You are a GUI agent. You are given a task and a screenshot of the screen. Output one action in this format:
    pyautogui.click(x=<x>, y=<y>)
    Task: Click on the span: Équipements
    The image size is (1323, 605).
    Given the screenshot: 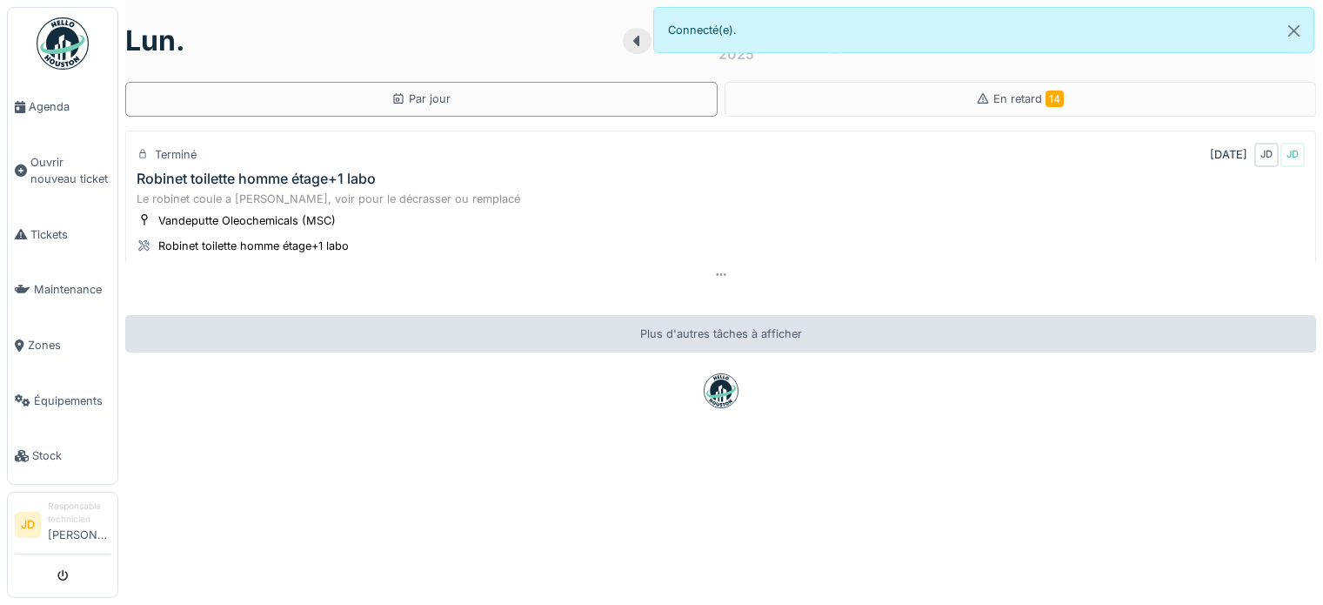 What is the action you would take?
    pyautogui.click(x=72, y=400)
    